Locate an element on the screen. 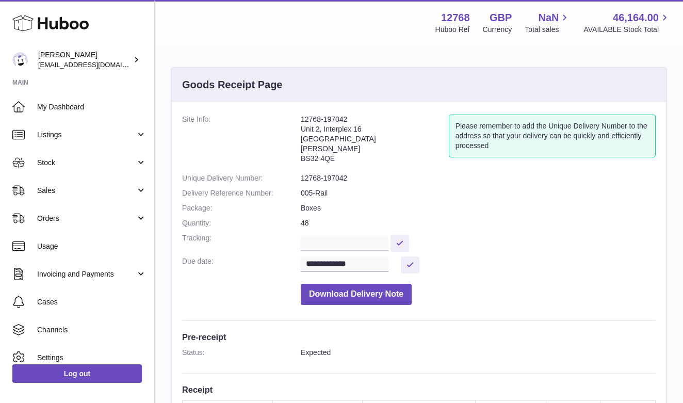 This screenshot has height=403, width=683. dt: Due date: is located at coordinates (241, 265).